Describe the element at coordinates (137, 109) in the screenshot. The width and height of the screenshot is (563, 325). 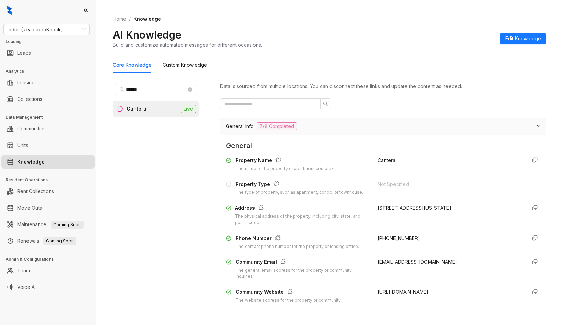
I see `div: Cantera` at that location.